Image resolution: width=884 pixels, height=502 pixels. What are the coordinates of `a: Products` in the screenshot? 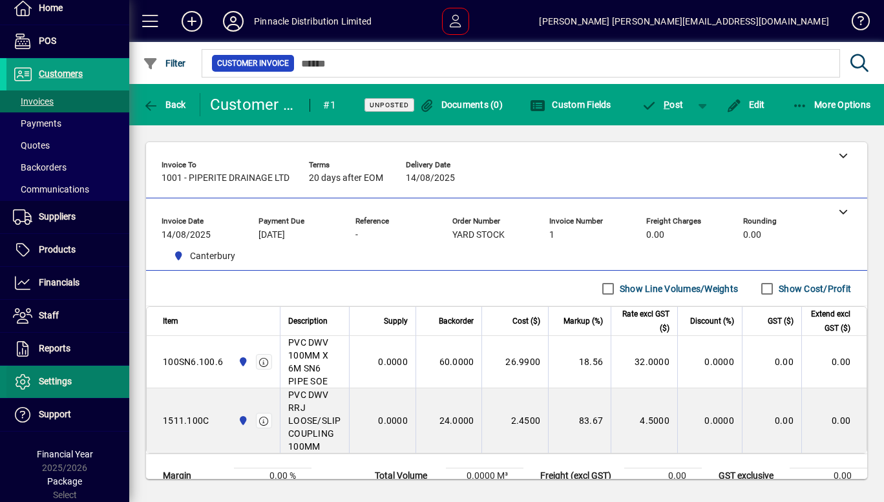 It's located at (68, 250).